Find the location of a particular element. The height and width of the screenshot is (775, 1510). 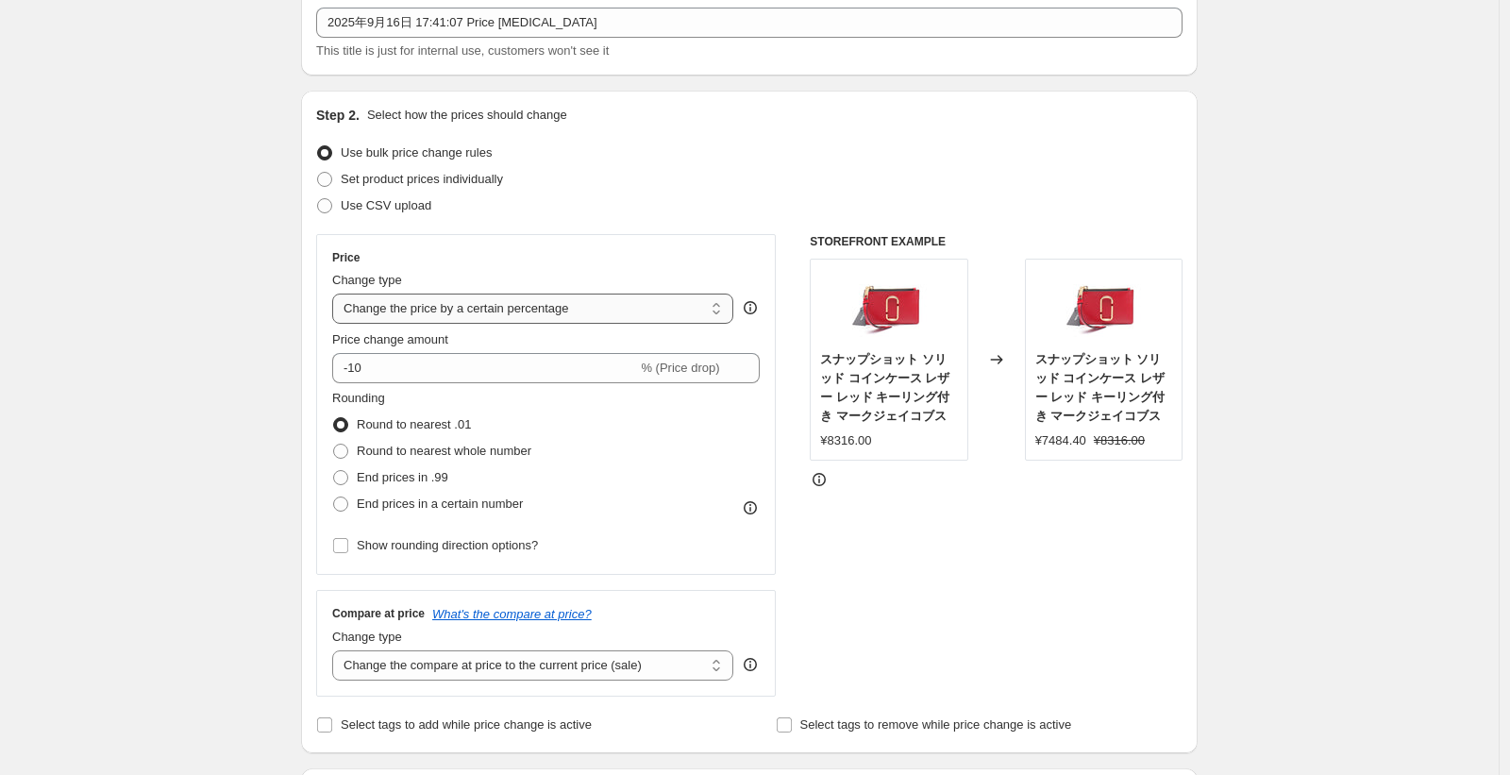

span: Select tags to remove while price change is active is located at coordinates (936, 724).